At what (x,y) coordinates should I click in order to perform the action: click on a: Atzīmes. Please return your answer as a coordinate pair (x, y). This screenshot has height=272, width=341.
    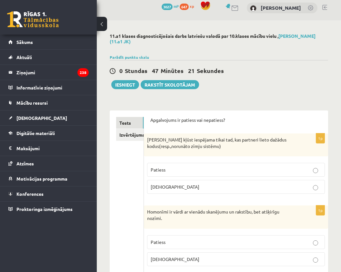
    Looking at the image, I should click on (48, 163).